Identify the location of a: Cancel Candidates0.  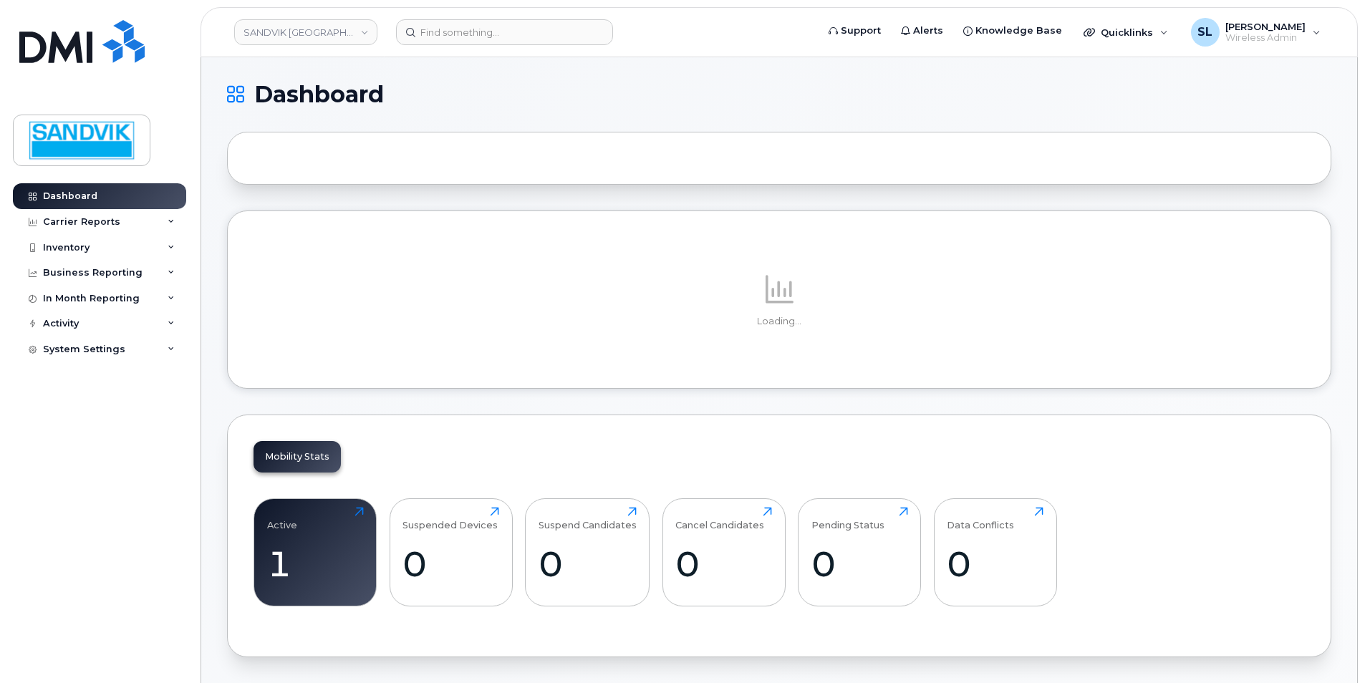
(723, 553).